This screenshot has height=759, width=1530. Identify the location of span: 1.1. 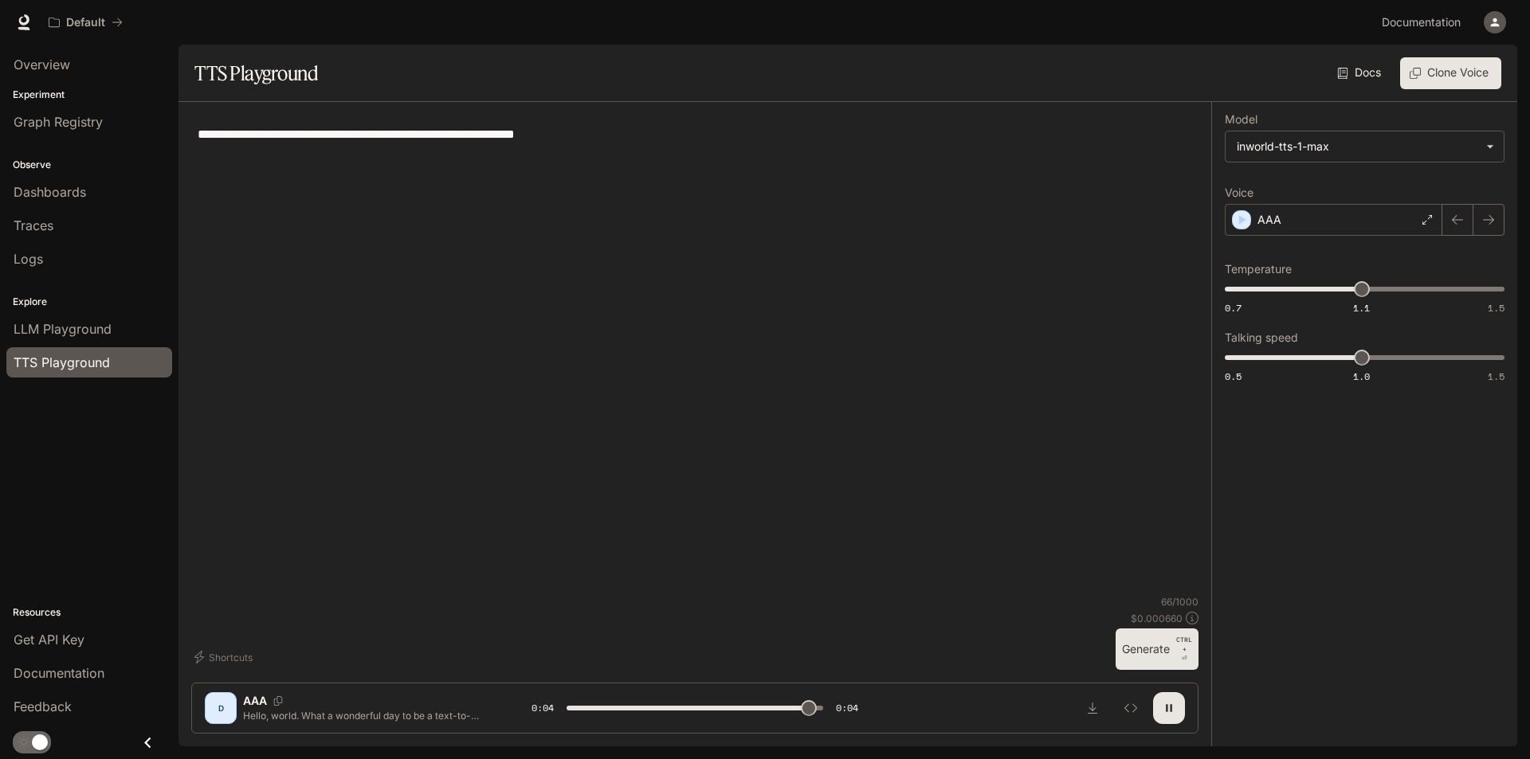
(1361, 308).